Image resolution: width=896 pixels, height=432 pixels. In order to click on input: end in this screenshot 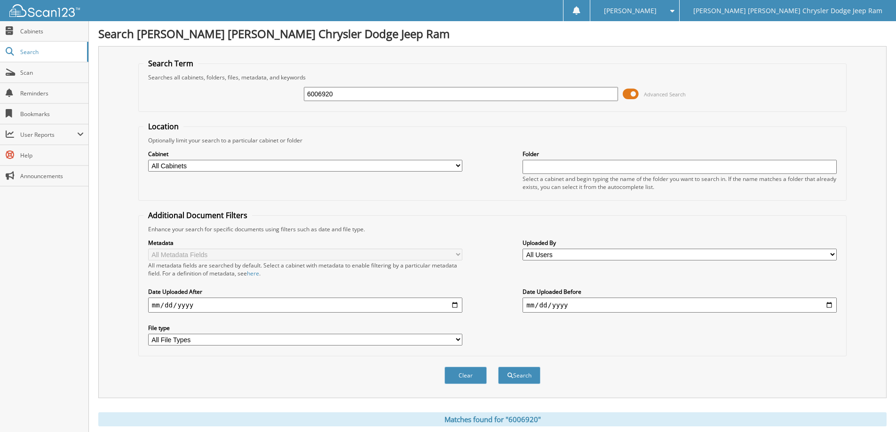, I will do `click(680, 305)`.